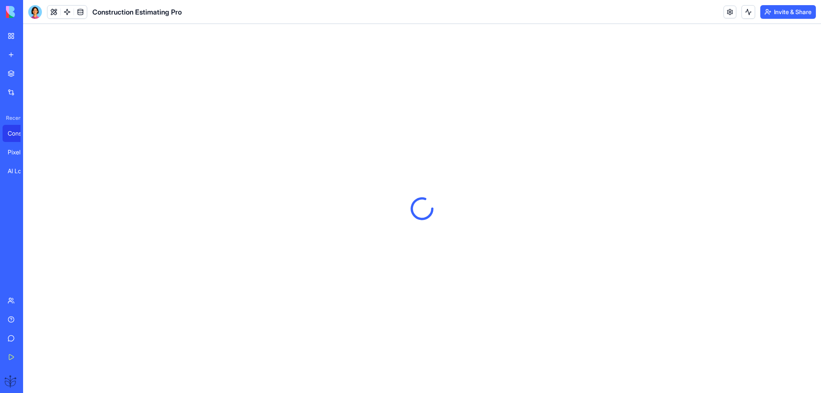 Image resolution: width=821 pixels, height=393 pixels. What do you see at coordinates (20, 152) in the screenshot?
I see `div: PixelCraft Studio` at bounding box center [20, 152].